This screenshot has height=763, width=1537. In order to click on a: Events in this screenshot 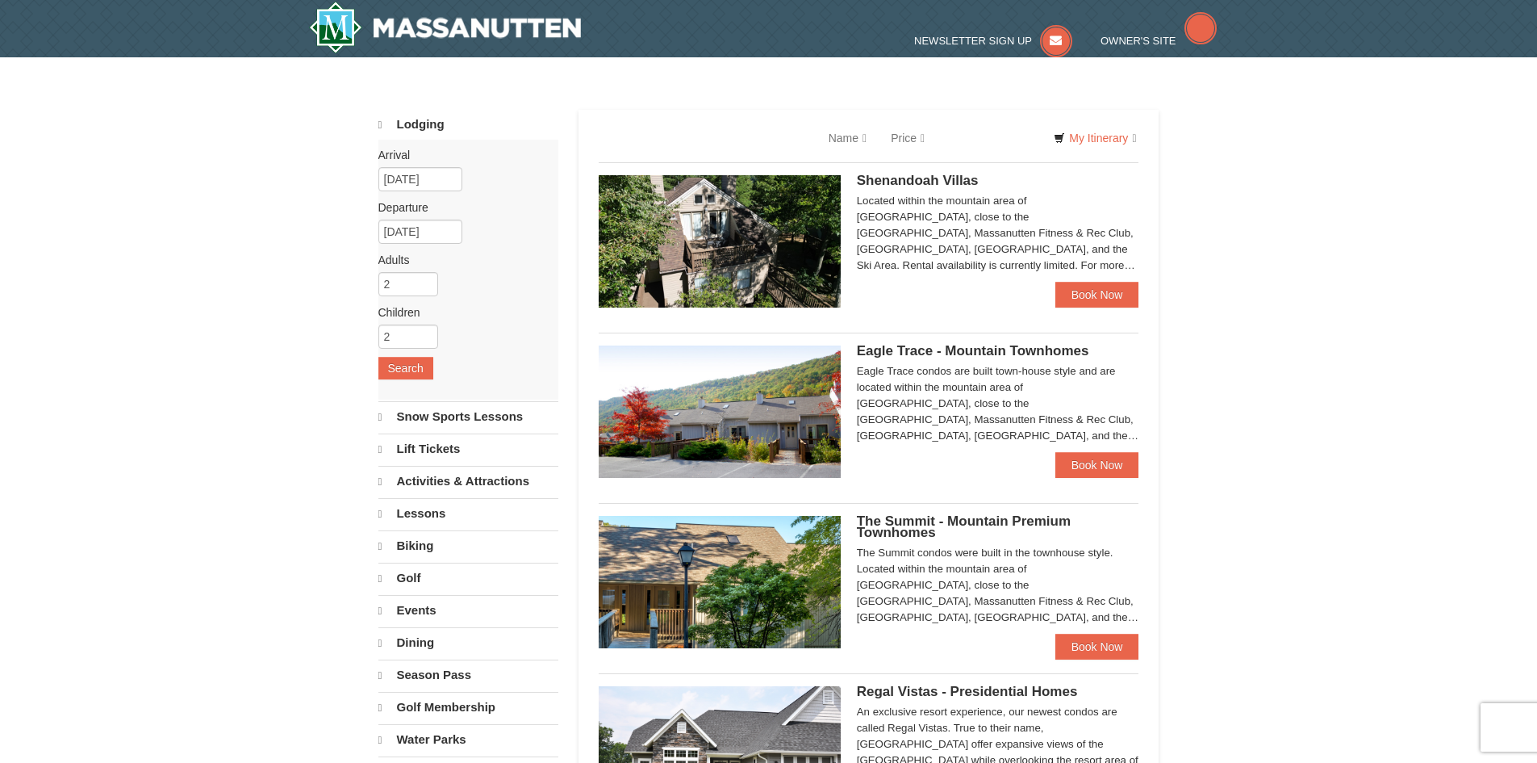, I will do `click(468, 610)`.